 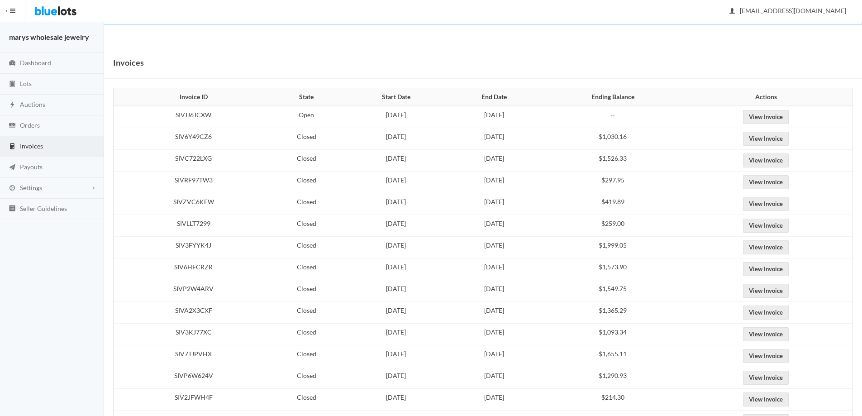 What do you see at coordinates (191, 269) in the screenshot?
I see `td: SIV6HFCRZR` at bounding box center [191, 269].